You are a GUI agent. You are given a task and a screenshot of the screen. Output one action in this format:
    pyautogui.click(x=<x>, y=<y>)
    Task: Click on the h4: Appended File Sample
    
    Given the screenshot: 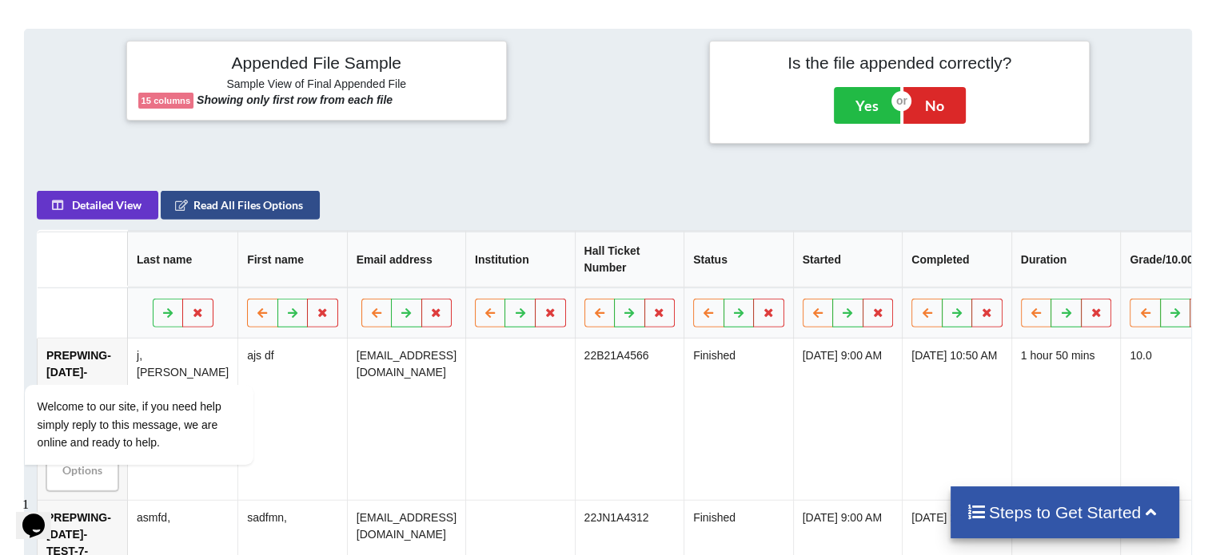 What is the action you would take?
    pyautogui.click(x=317, y=64)
    